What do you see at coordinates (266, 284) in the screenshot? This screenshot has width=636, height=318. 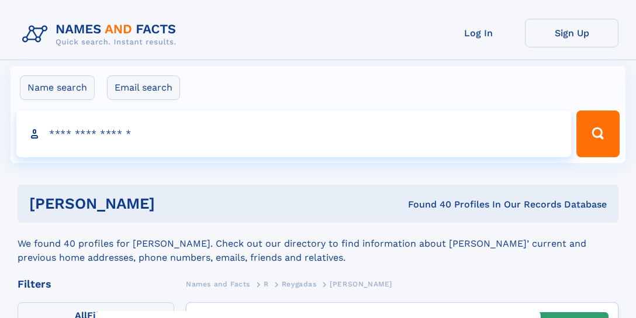 I see `span: R` at bounding box center [266, 284].